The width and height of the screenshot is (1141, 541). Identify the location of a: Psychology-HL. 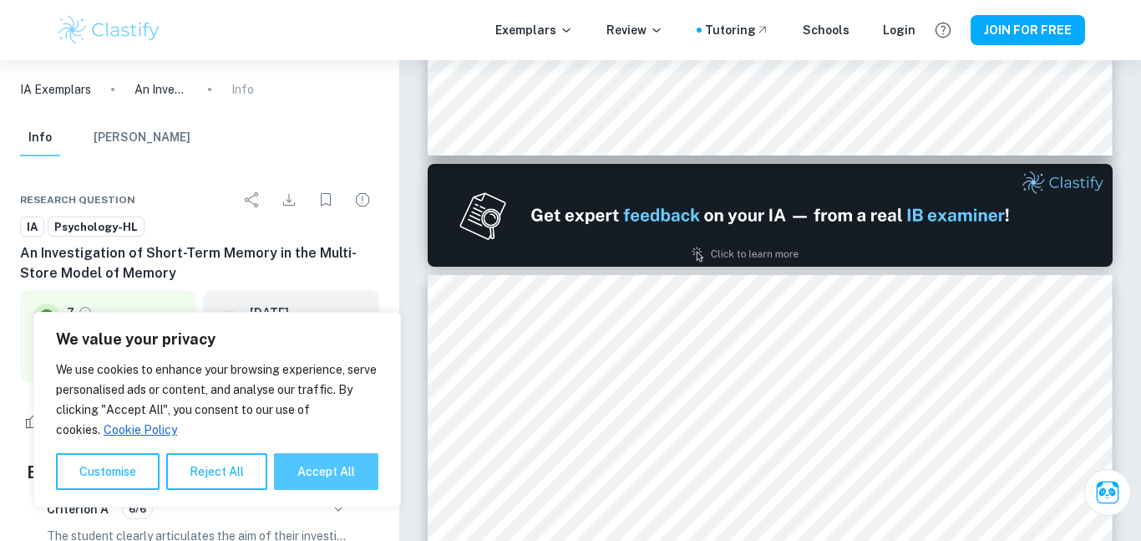
(96, 226).